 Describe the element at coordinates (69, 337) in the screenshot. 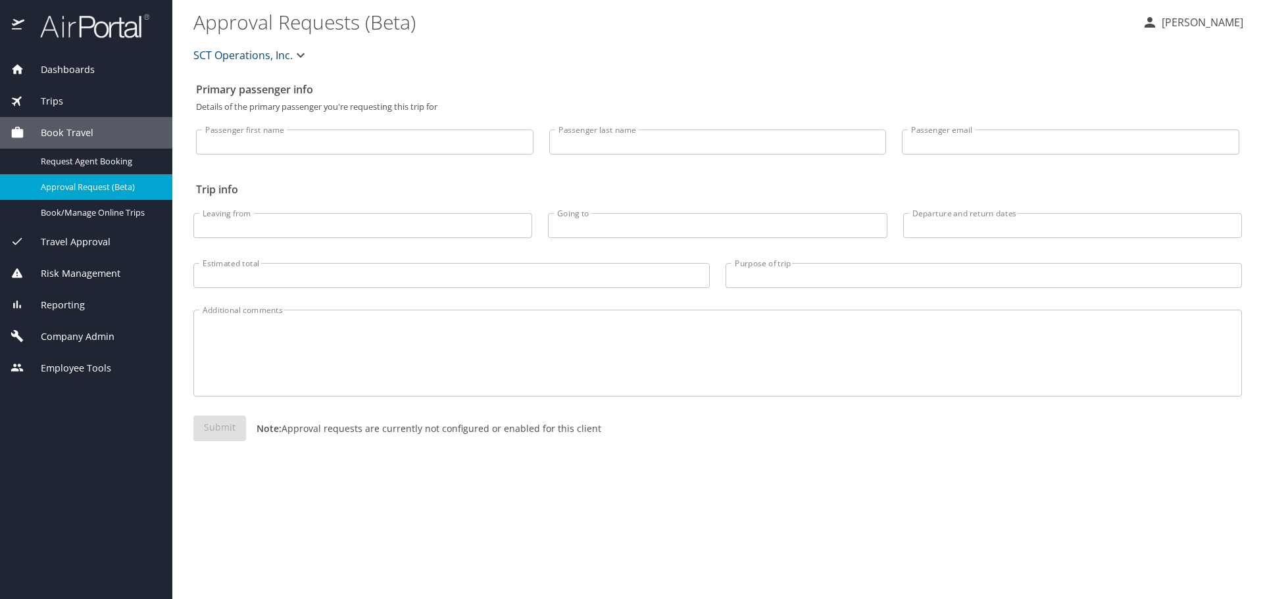

I see `span: Company Admin` at that location.